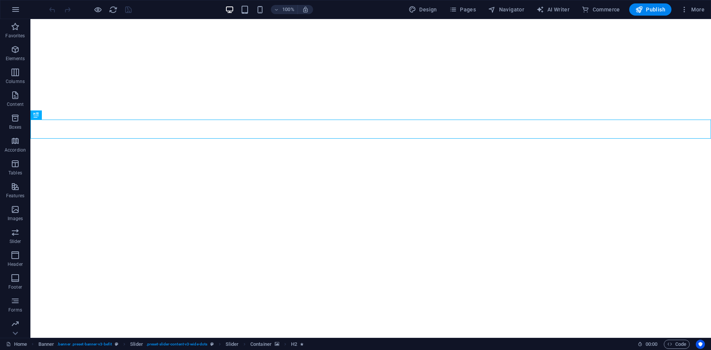  I want to click on p: Boxes, so click(15, 127).